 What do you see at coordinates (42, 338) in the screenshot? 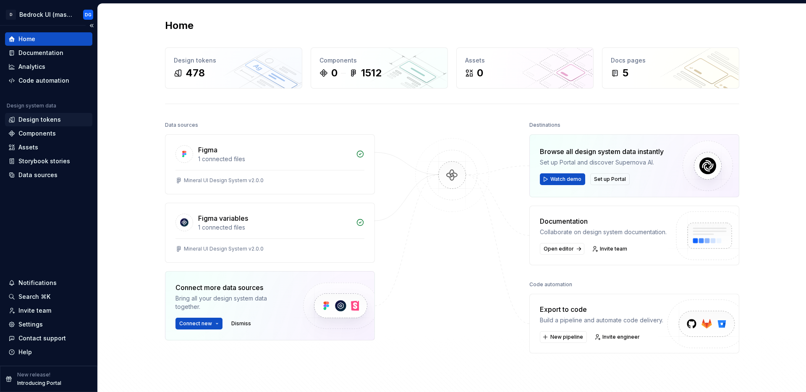
I see `div: Contact support` at bounding box center [42, 338].